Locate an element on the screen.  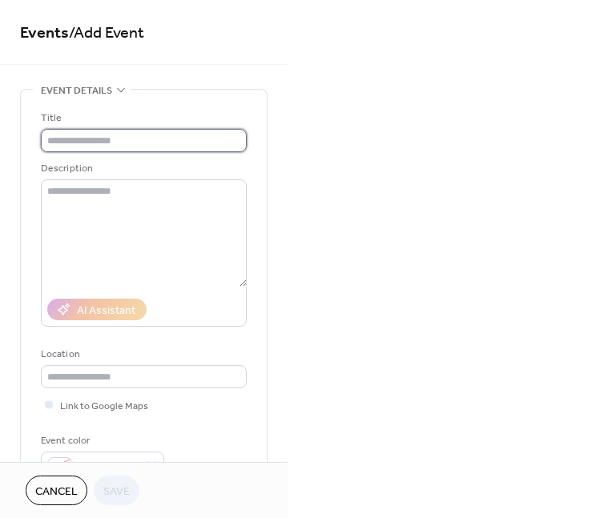
span: Link to Google Maps is located at coordinates (104, 406).